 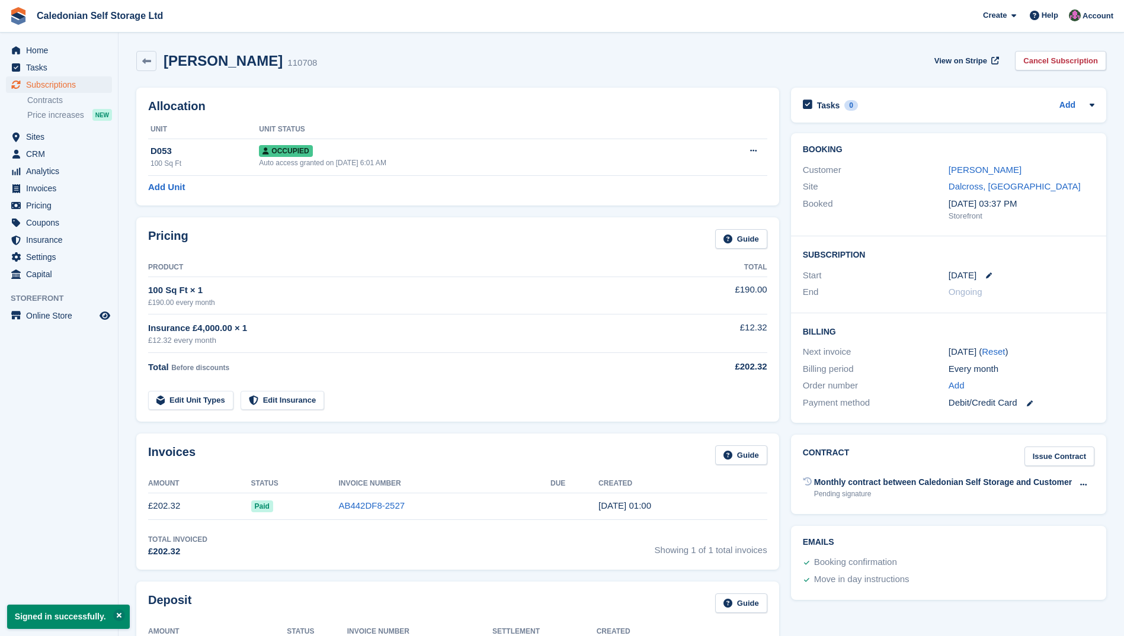 I want to click on span: Coupons, so click(x=62, y=223).